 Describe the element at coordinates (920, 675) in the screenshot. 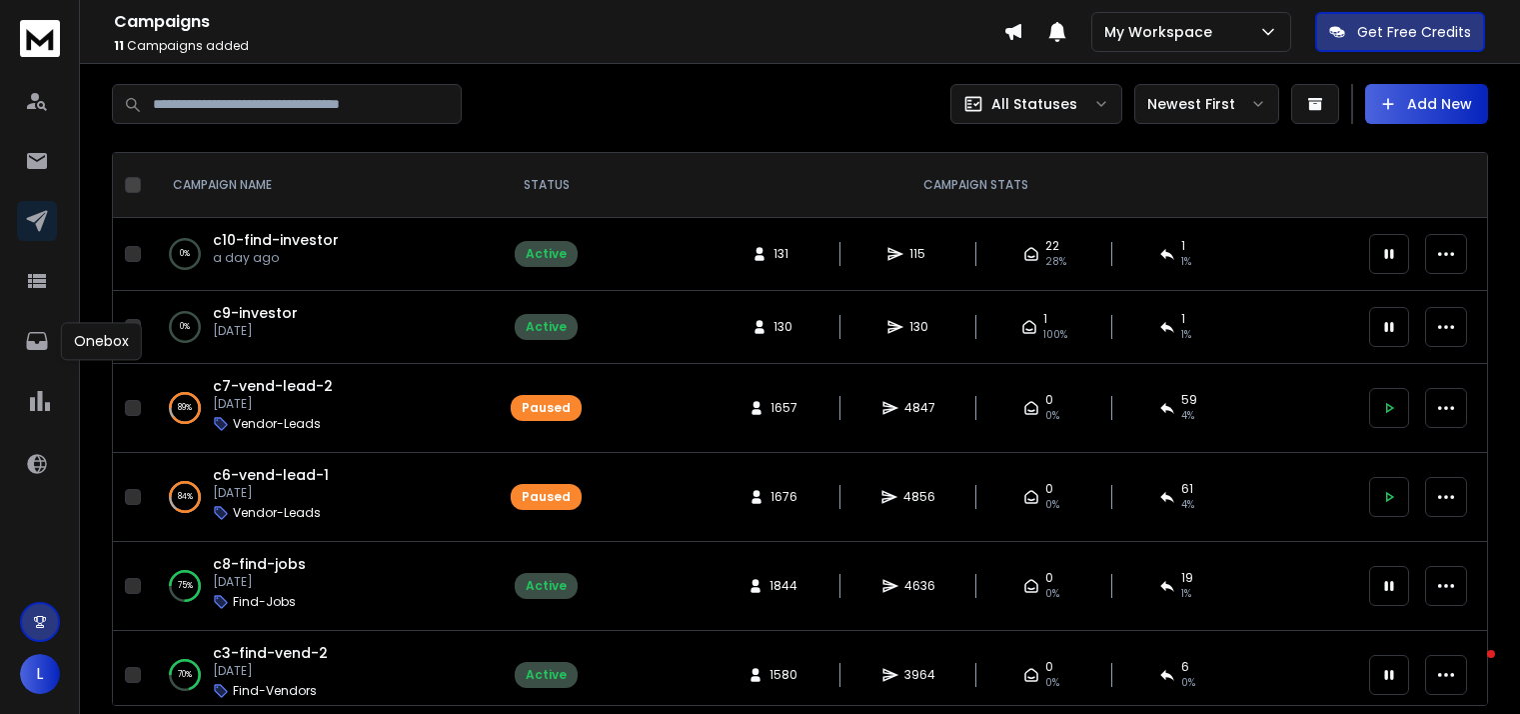

I see `span: 3964` at that location.